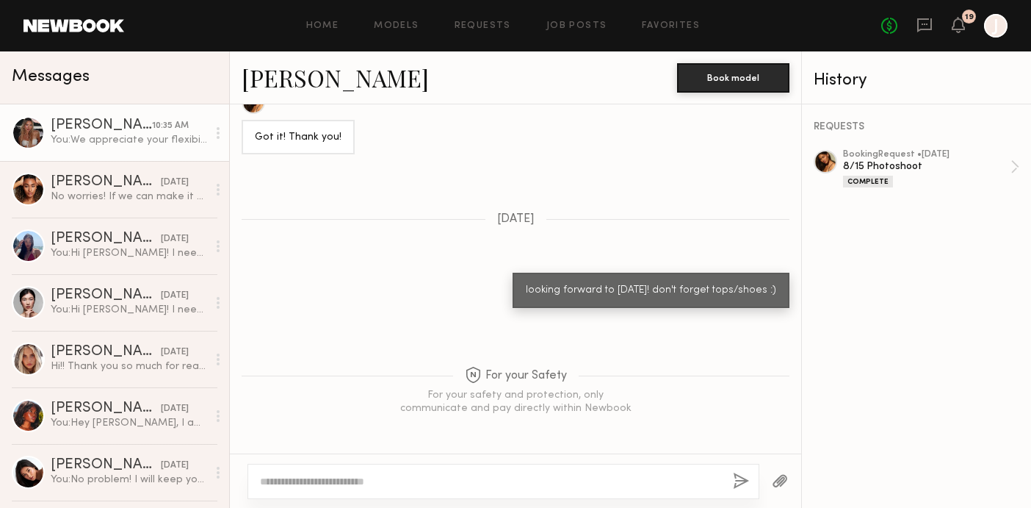 The width and height of the screenshot is (1031, 508). What do you see at coordinates (970, 17) in the screenshot?
I see `div: 19` at bounding box center [970, 17].